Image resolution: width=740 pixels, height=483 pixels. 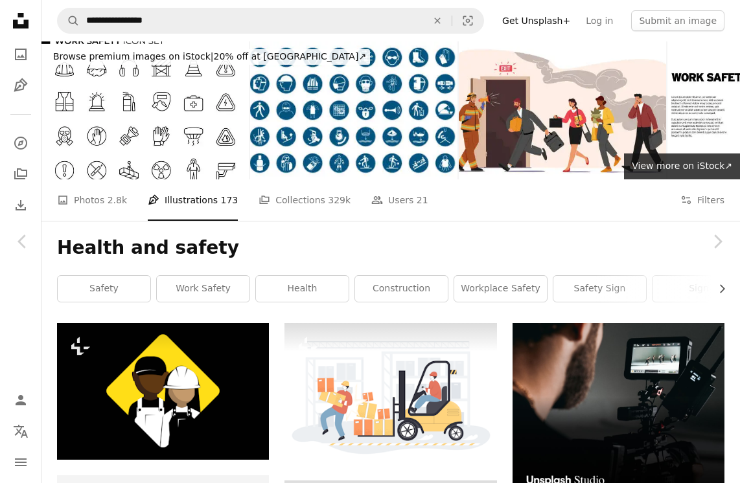 I want to click on a: safety, so click(x=104, y=289).